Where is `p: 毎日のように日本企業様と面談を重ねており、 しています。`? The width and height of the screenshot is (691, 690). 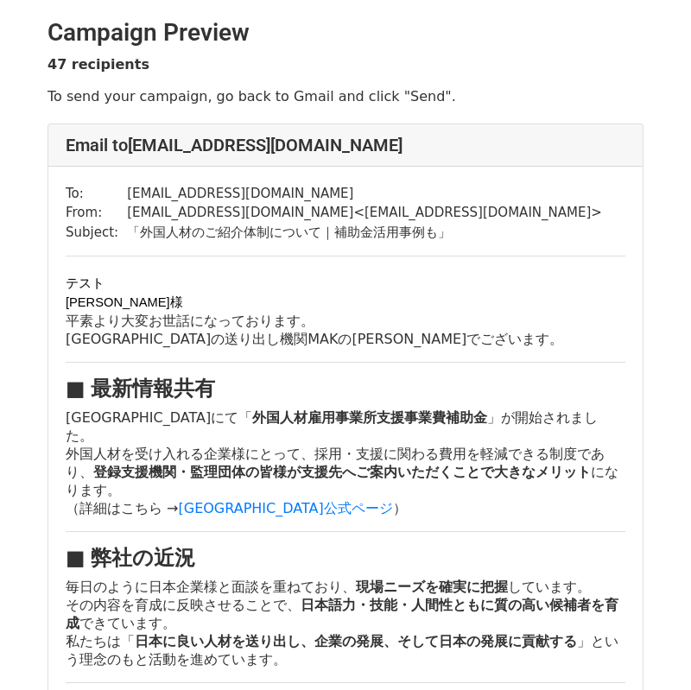
p: 毎日のように日本企業様と面談を重ねており、 しています。 is located at coordinates (345, 586).